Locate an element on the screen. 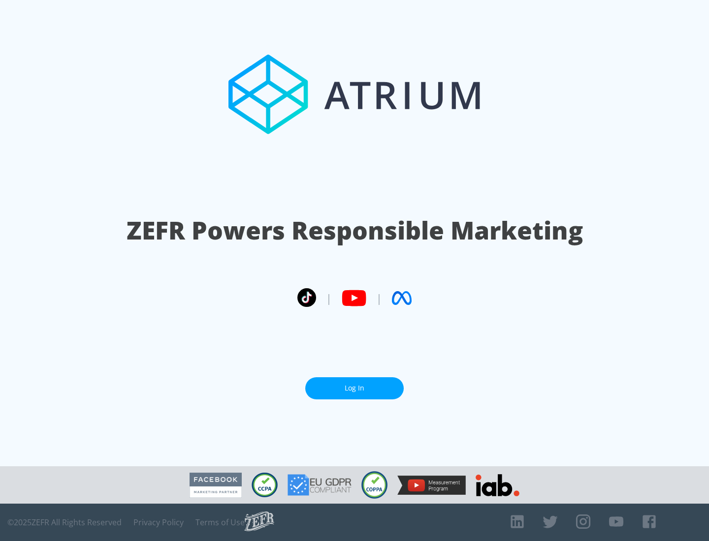 The height and width of the screenshot is (541, 709). span: © 2025 ZEFR All Rights Reserved is located at coordinates (64, 523).